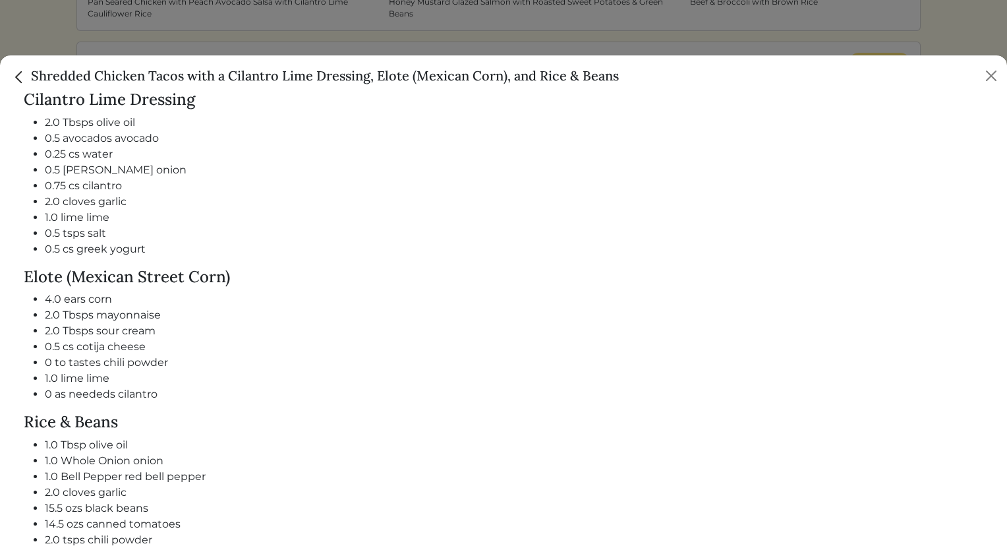  What do you see at coordinates (514, 363) in the screenshot?
I see `li: 0 to tastes chili powder` at bounding box center [514, 363].